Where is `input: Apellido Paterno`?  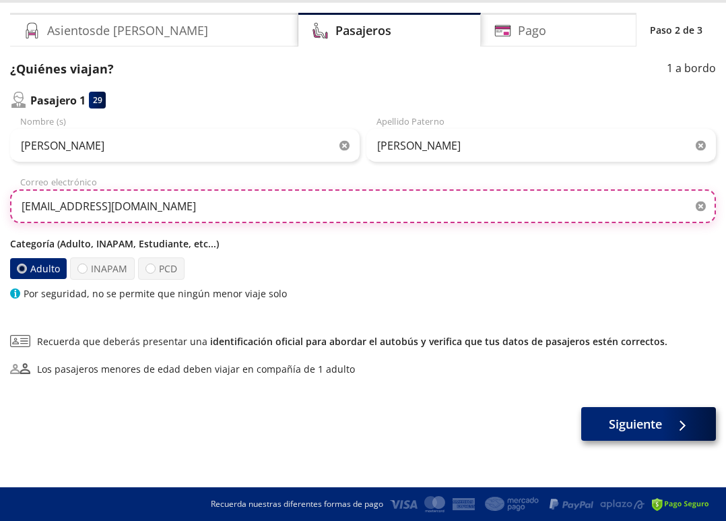
input: Apellido Paterno is located at coordinates (541, 146).